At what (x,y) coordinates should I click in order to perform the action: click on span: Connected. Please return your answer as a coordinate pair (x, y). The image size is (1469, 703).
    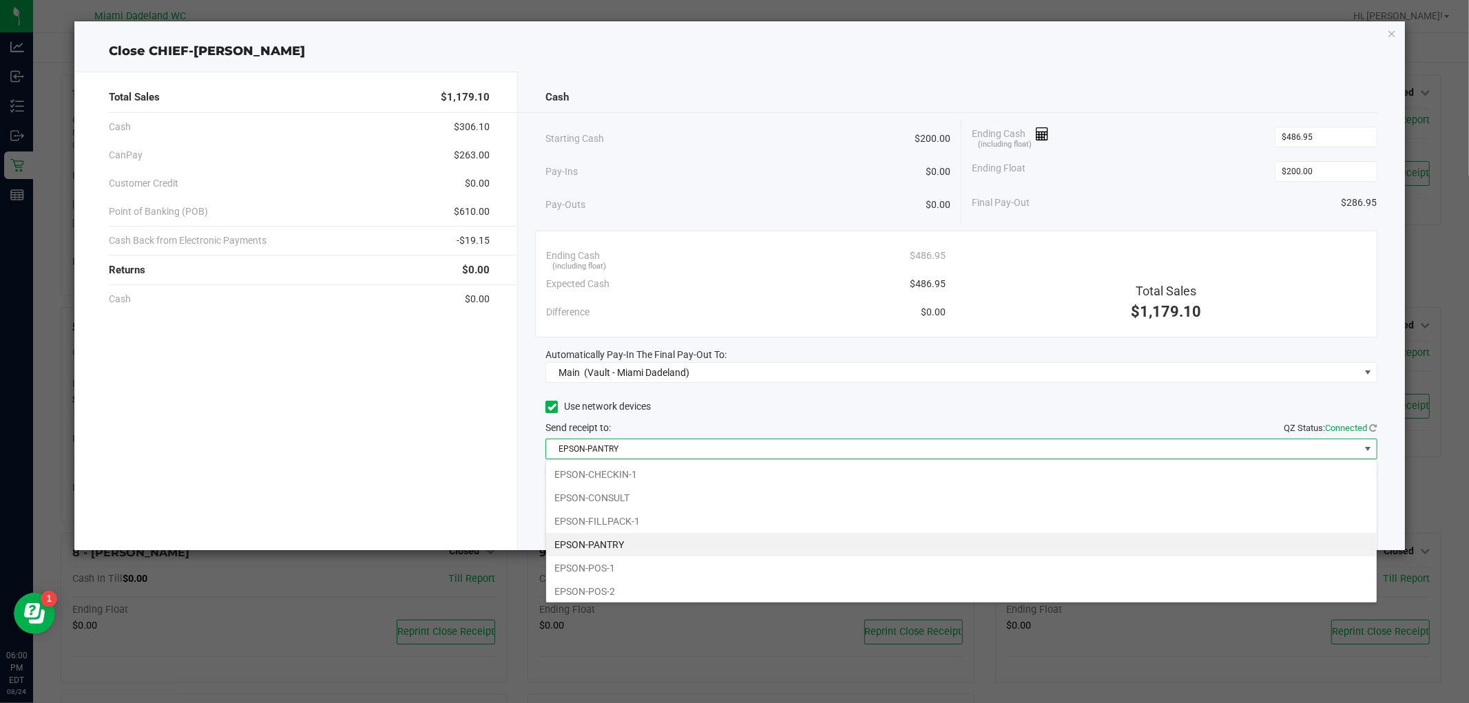
    Looking at the image, I should click on (1346, 428).